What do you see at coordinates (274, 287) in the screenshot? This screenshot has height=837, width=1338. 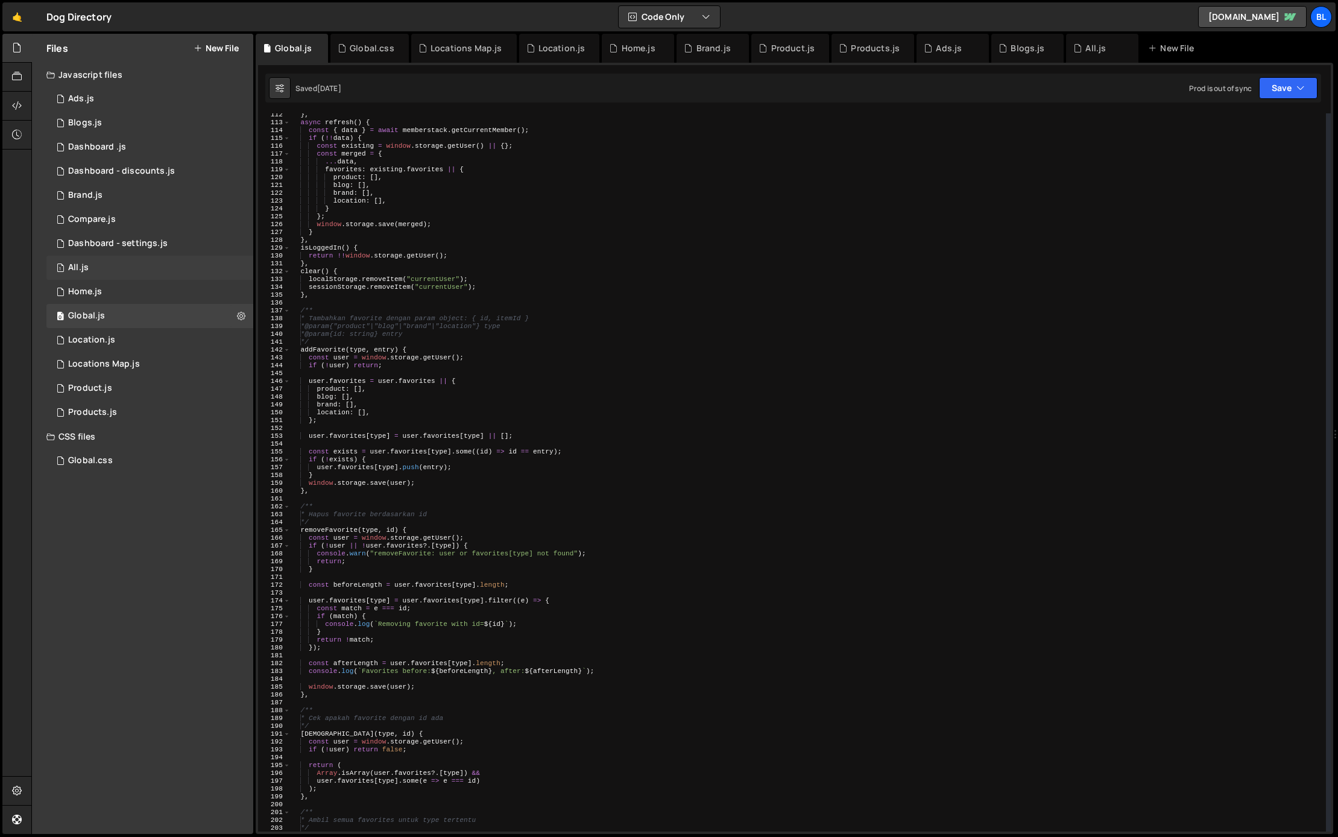 I see `div: 134` at bounding box center [274, 287].